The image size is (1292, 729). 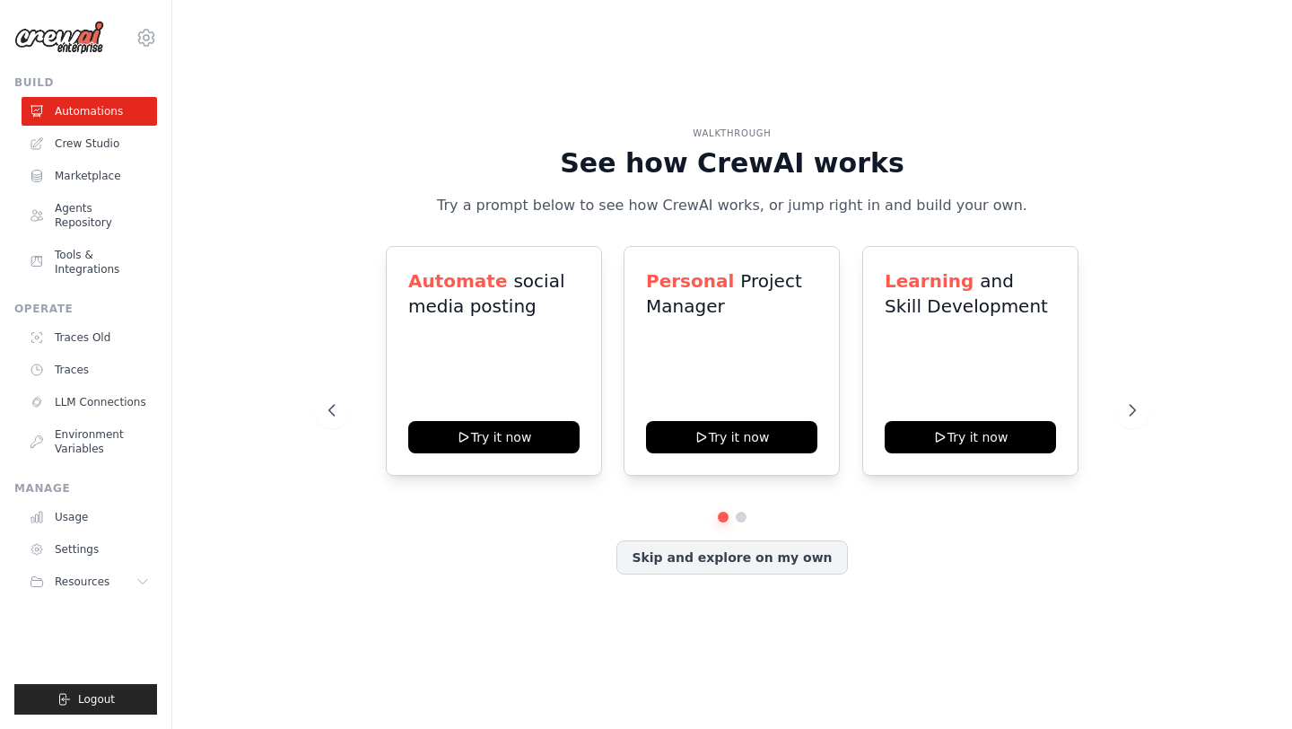 I want to click on a: Crew Studio, so click(x=89, y=144).